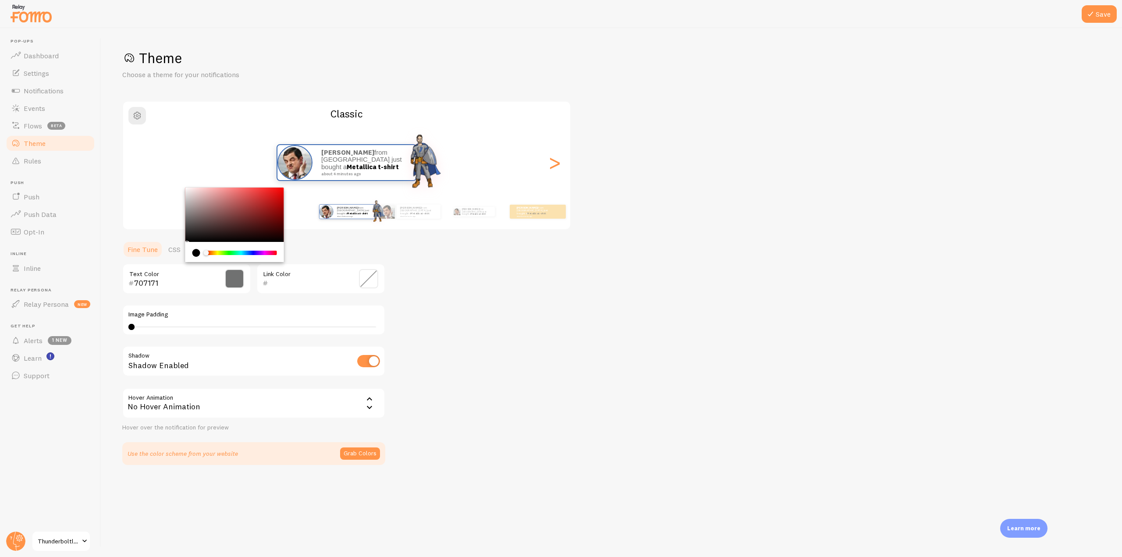 The height and width of the screenshot is (557, 1122). I want to click on div: Hover over the notification for preview, so click(254, 428).